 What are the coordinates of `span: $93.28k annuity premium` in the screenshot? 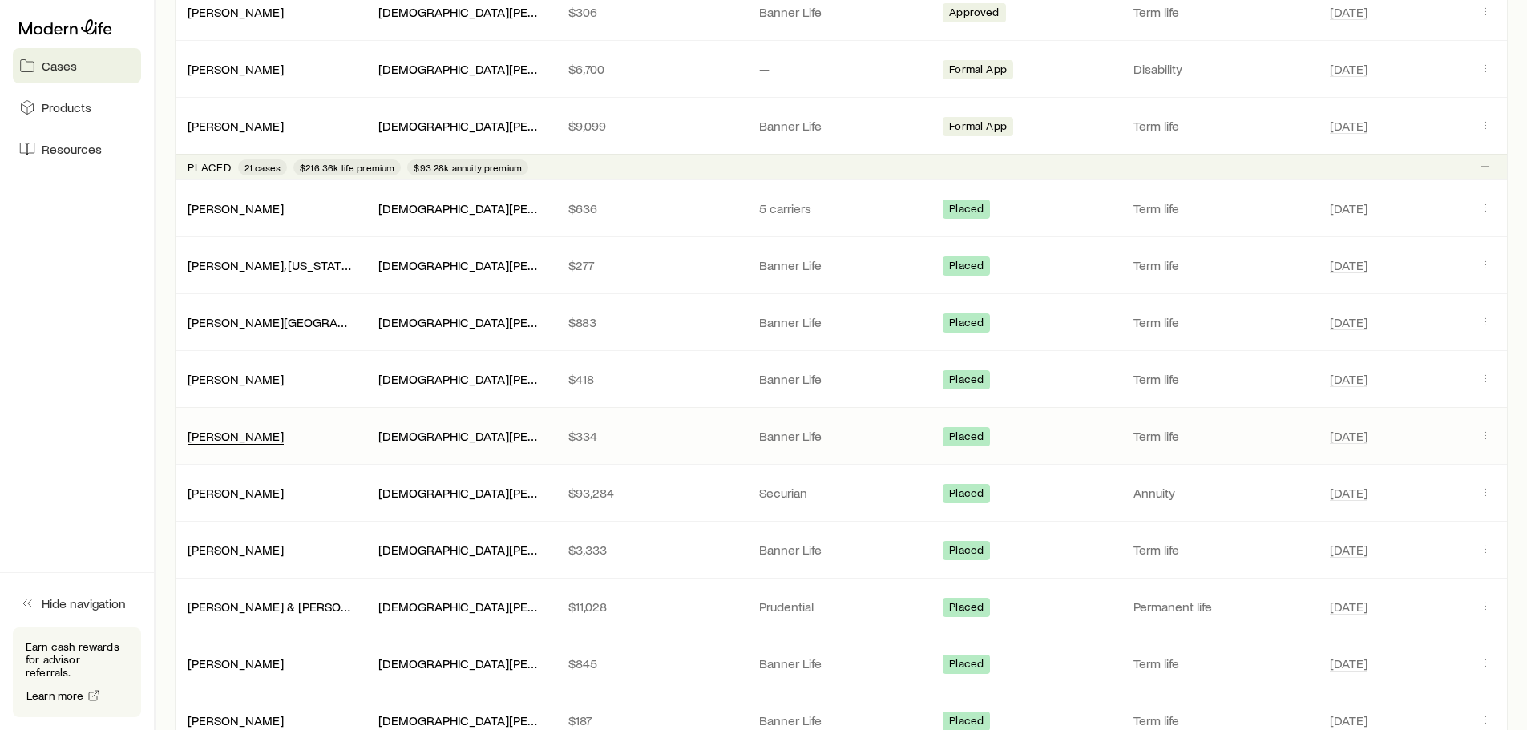 It's located at (467, 168).